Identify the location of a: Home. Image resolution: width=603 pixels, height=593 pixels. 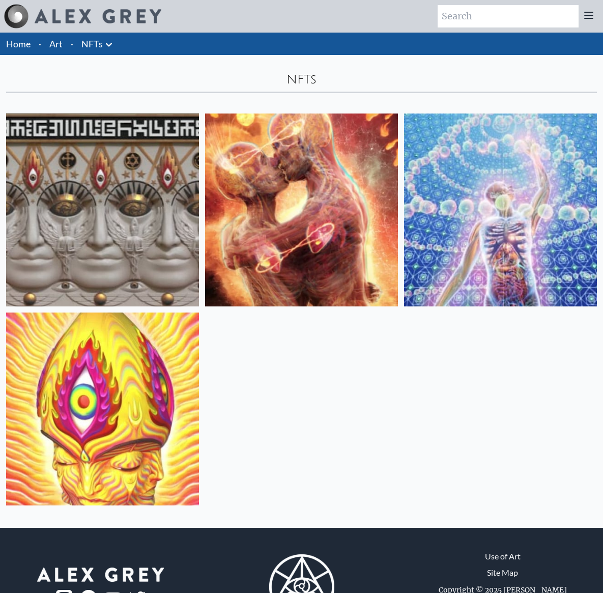
(18, 44).